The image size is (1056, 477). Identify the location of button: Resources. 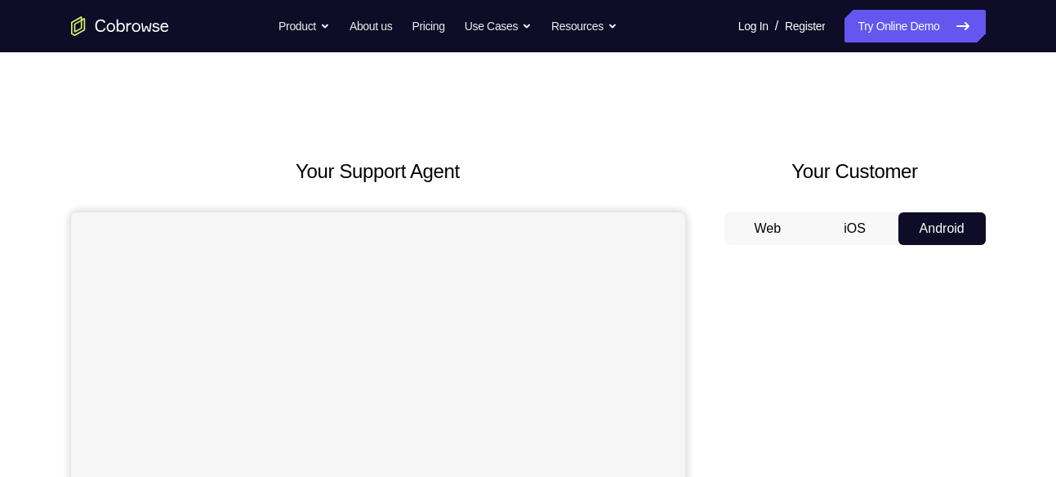
(584, 26).